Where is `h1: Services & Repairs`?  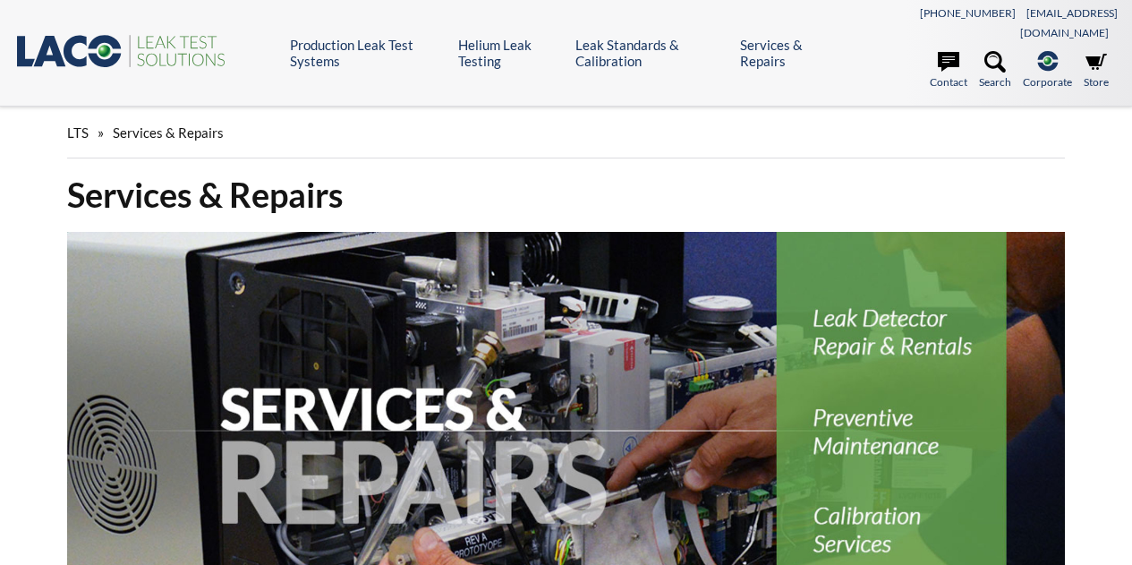 h1: Services & Repairs is located at coordinates (566, 194).